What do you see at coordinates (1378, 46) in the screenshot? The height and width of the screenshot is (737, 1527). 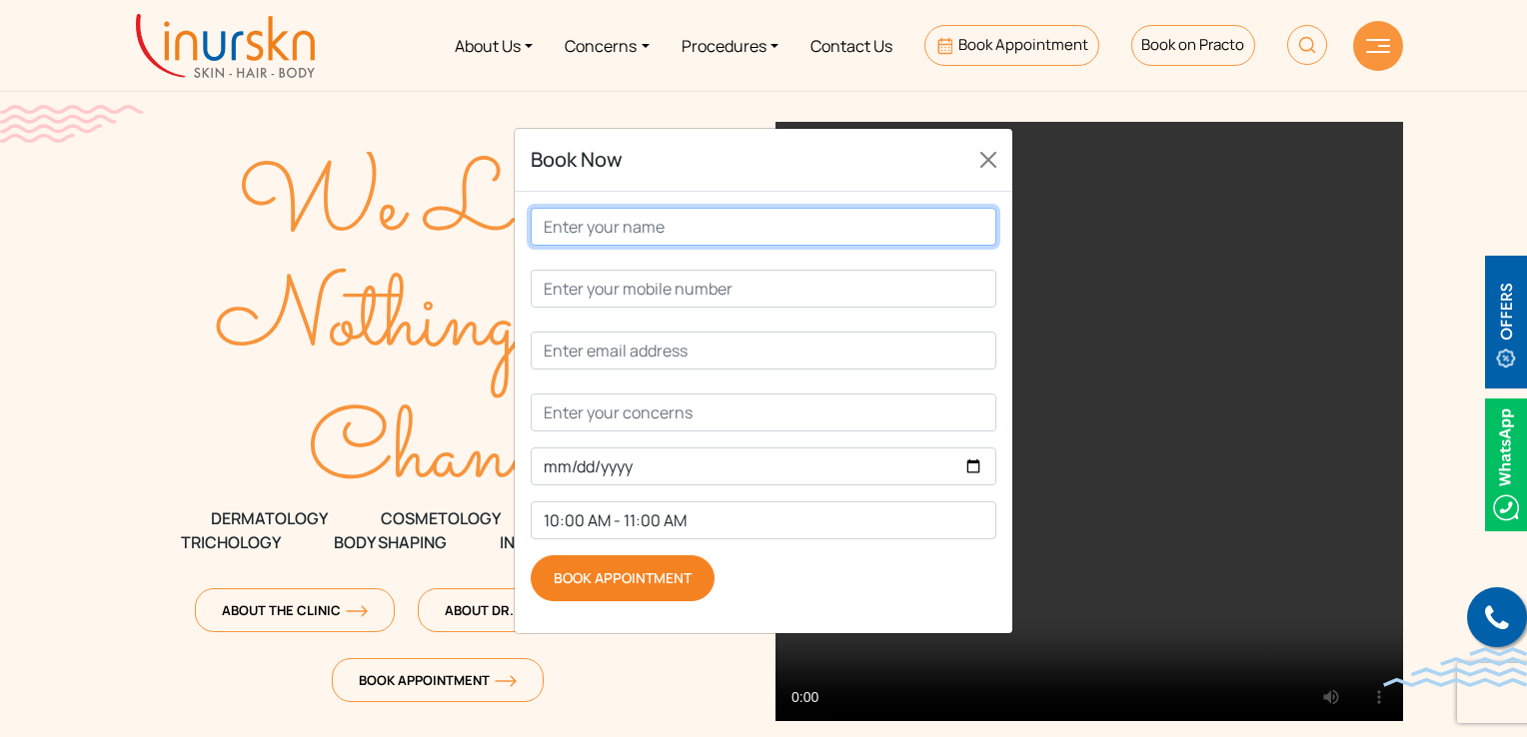 I see `img: hamLine.svg` at bounding box center [1378, 46].